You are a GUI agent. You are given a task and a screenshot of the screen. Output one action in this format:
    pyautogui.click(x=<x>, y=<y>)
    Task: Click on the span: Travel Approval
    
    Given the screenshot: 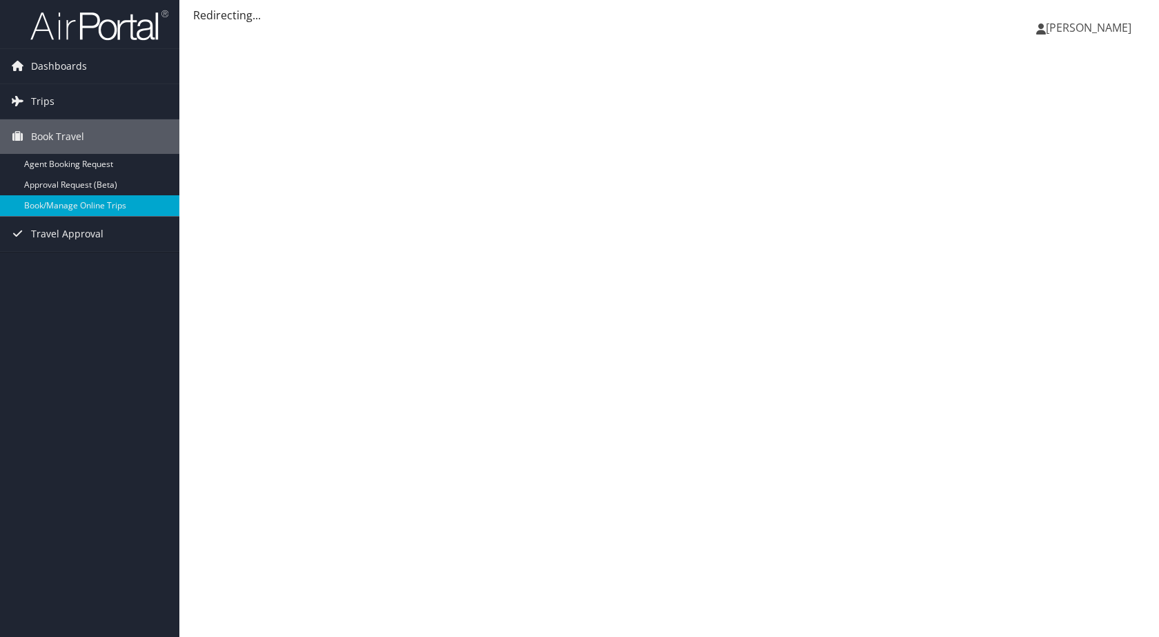 What is the action you would take?
    pyautogui.click(x=67, y=234)
    